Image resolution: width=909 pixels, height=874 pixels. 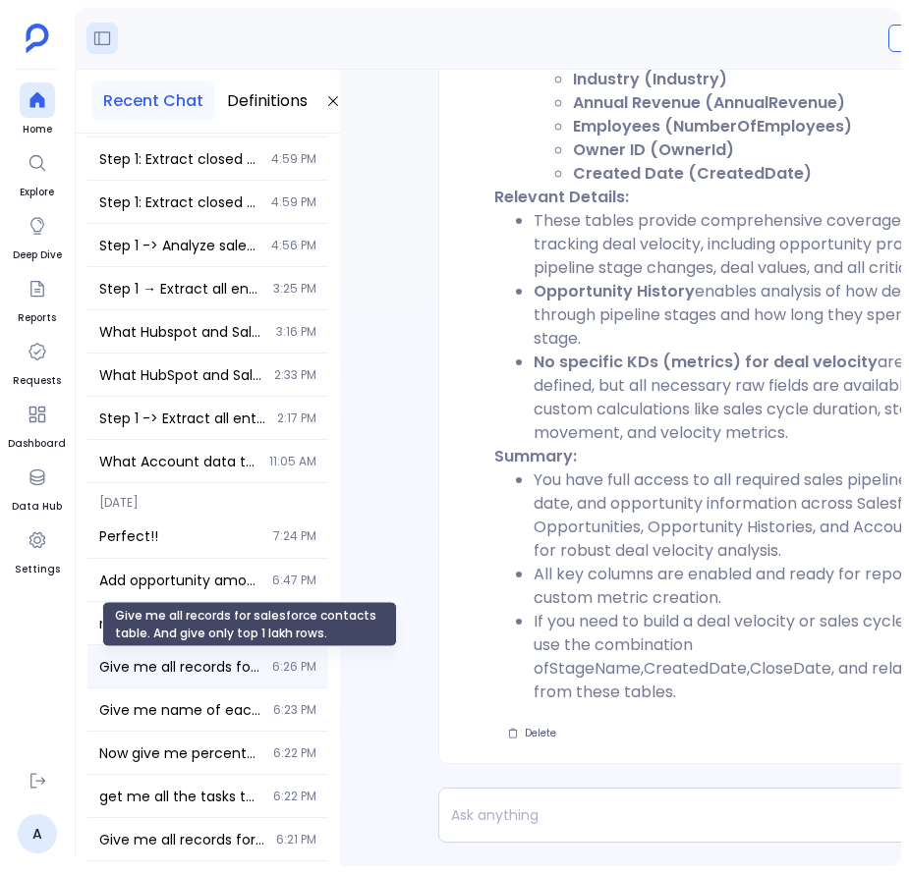 I want to click on a: Explore, so click(x=37, y=173).